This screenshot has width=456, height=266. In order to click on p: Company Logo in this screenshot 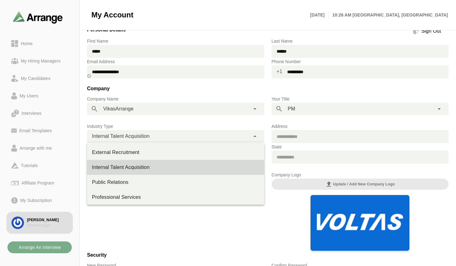, I will do `click(361, 175)`.